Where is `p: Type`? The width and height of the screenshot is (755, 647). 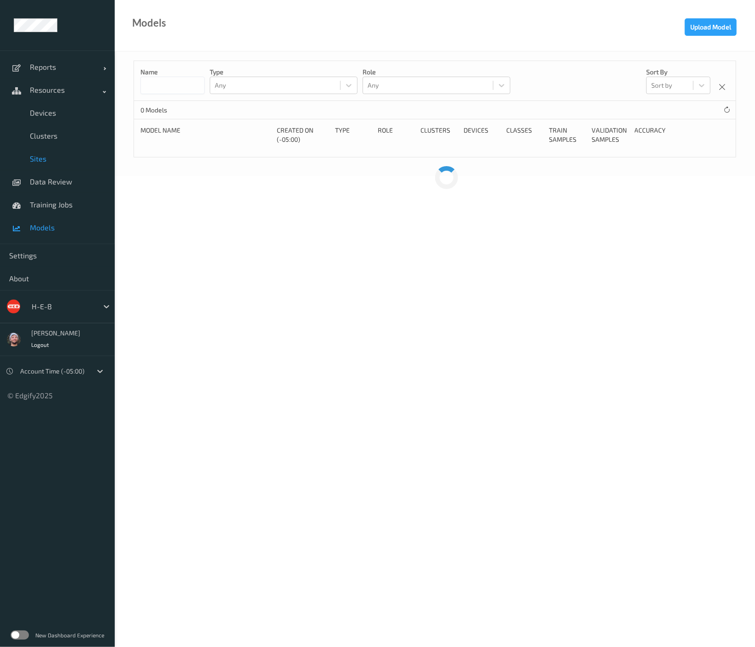 p: Type is located at coordinates (284, 72).